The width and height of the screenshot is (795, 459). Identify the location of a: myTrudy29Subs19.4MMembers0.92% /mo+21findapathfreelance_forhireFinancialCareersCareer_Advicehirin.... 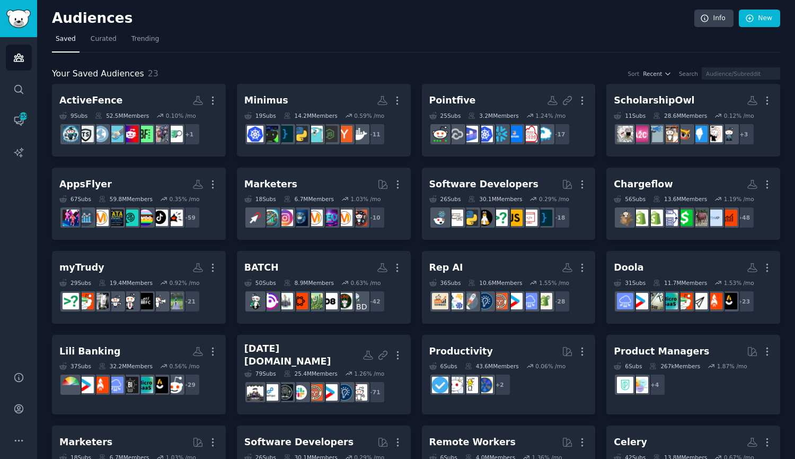
(139, 287).